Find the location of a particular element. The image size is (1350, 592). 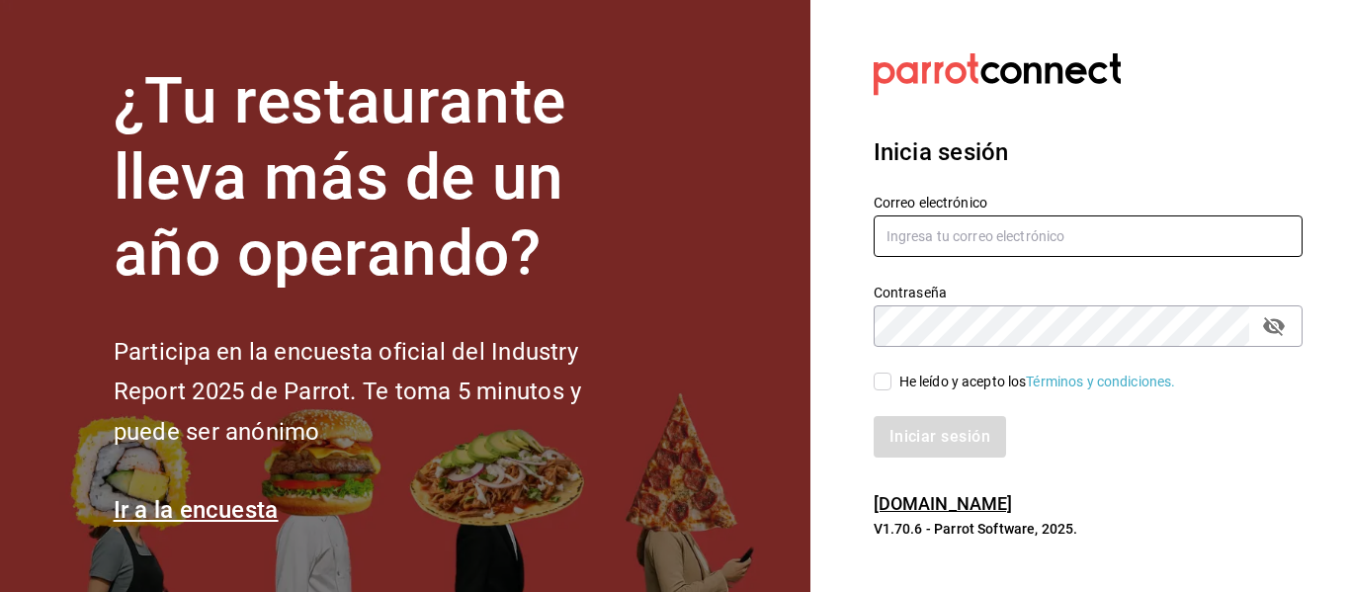

div: He leído y acepto los is located at coordinates (1038, 381).